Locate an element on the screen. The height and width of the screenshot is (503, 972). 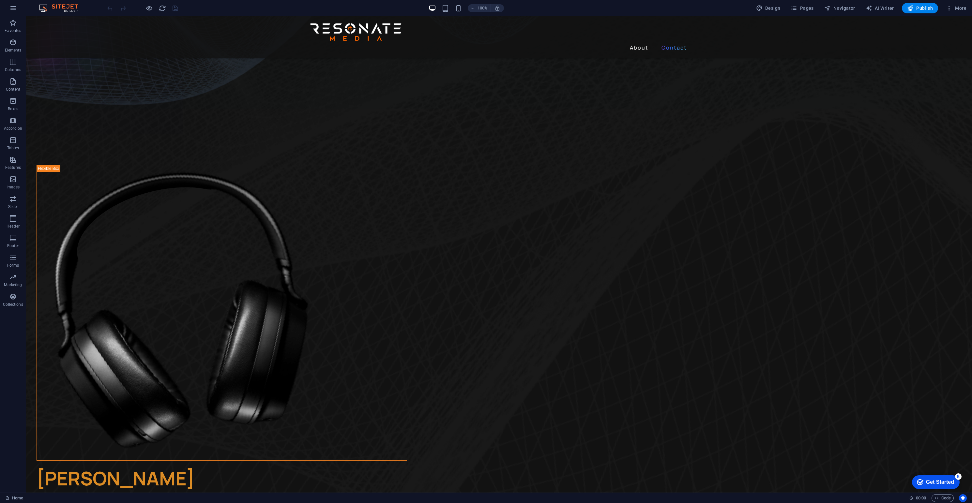
button: AI Writer is located at coordinates (880, 8).